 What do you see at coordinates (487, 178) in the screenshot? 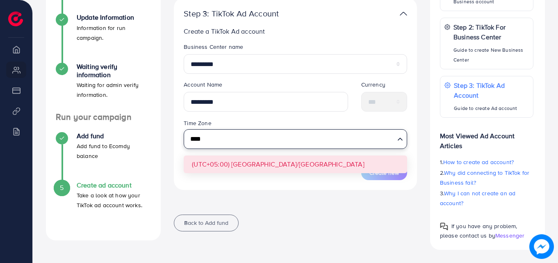
I see `p: 2.` at bounding box center [487, 178].